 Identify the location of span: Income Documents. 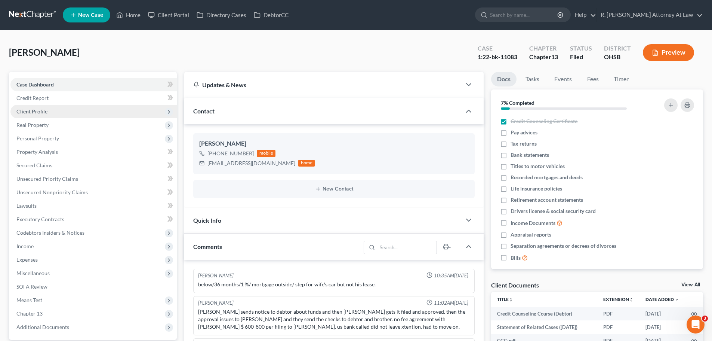
(533, 223).